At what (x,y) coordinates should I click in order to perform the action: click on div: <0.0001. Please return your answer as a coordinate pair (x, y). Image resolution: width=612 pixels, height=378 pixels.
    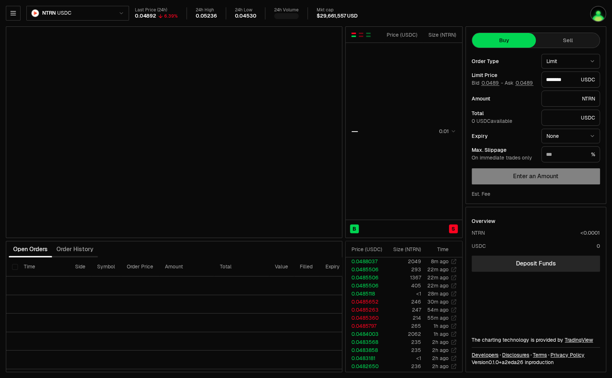
    Looking at the image, I should click on (590, 233).